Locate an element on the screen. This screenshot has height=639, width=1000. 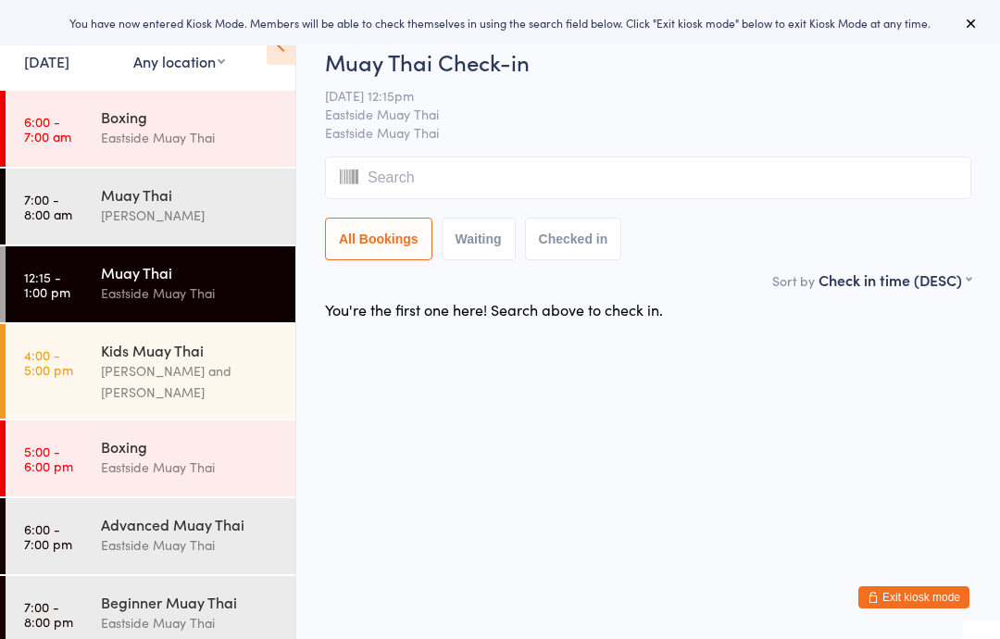
time: 6:00 - 7:00 am is located at coordinates (47, 129).